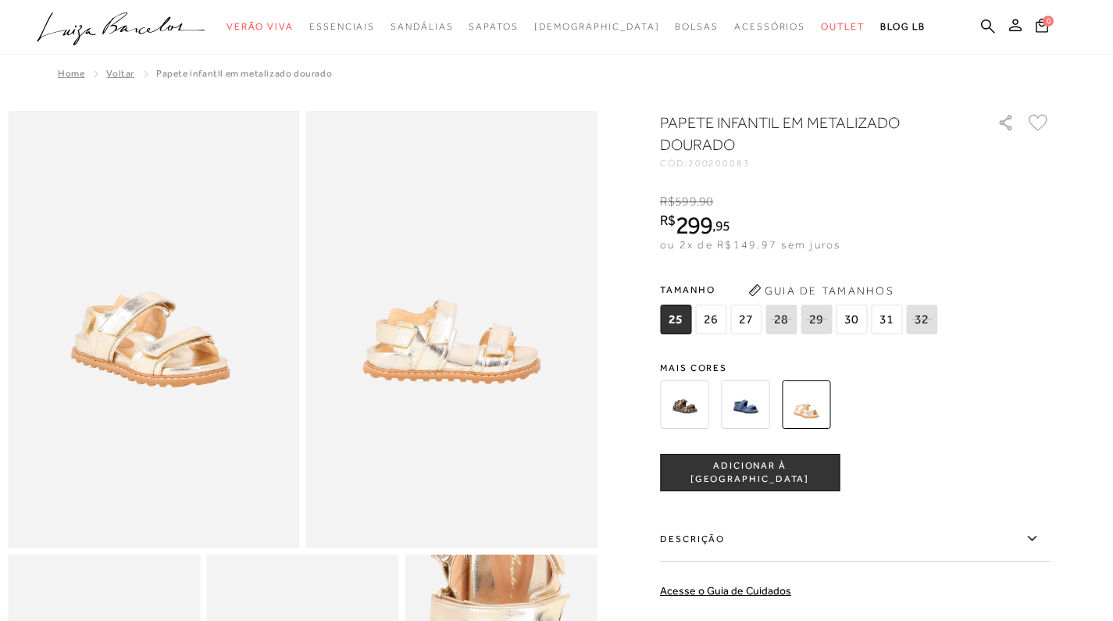 Image resolution: width=1113 pixels, height=621 pixels. Describe the element at coordinates (120, 73) in the screenshot. I see `span: Voltar` at that location.